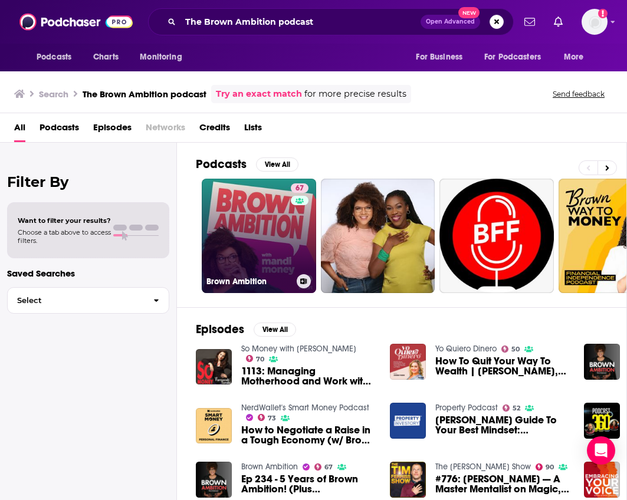 The image size is (627, 500). Describe the element at coordinates (601, 450) in the screenshot. I see `div: Open Intercom Messenger` at that location.